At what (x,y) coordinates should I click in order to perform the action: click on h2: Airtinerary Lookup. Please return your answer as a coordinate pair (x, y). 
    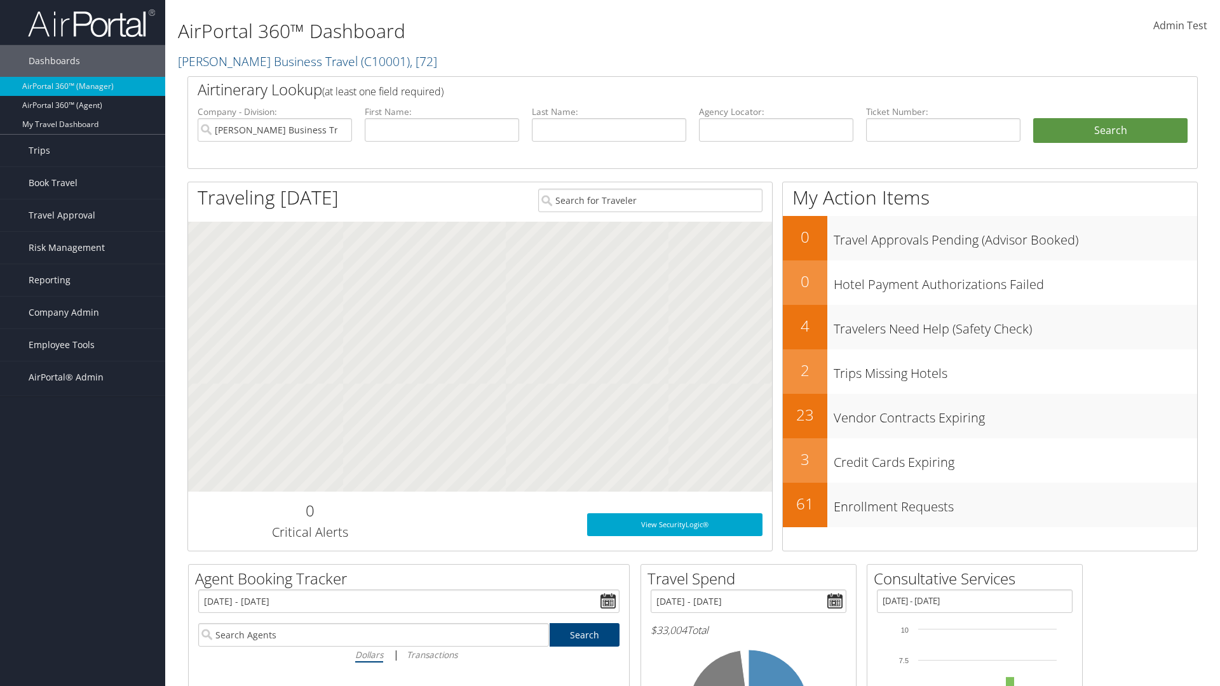
    Looking at the image, I should click on (651, 90).